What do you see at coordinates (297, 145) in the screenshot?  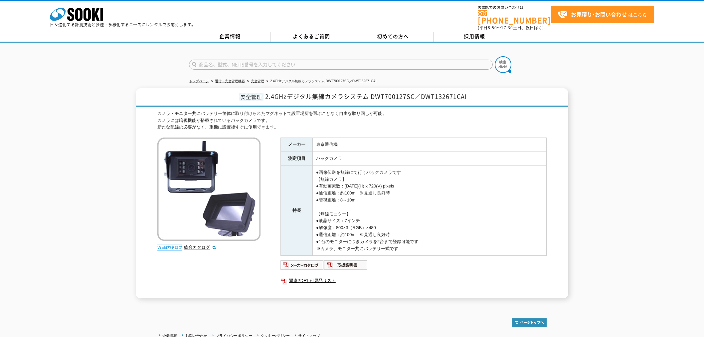 I see `th: メーカー` at bounding box center [297, 145].